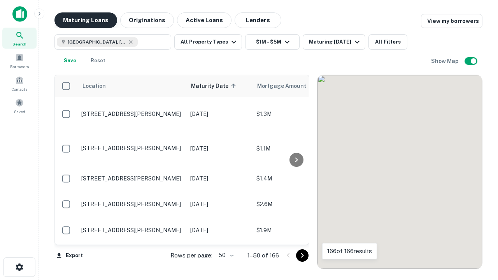 This screenshot has height=280, width=498. What do you see at coordinates (19, 106) in the screenshot?
I see `div: Saved` at bounding box center [19, 106].